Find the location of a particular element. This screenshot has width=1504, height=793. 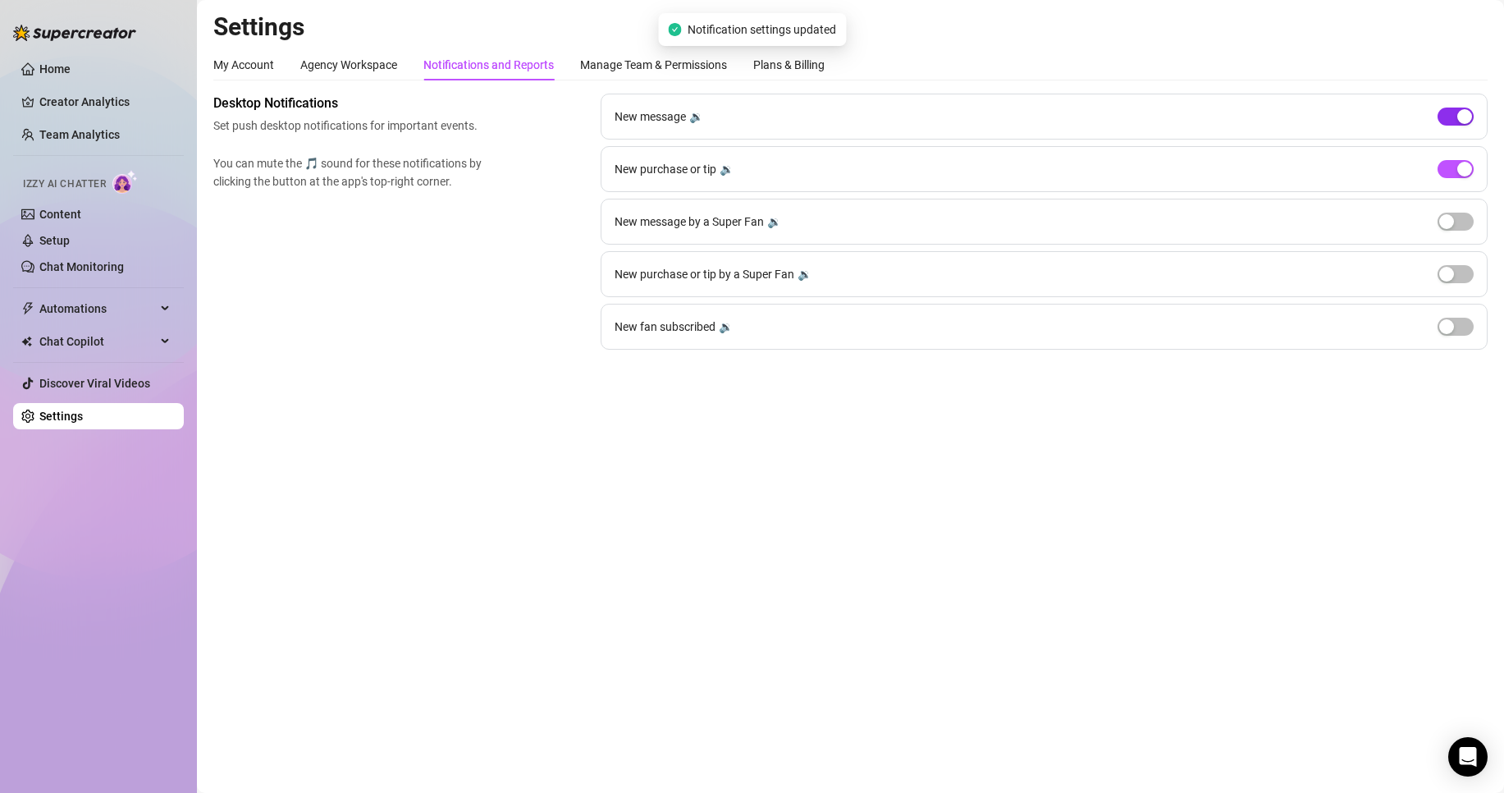

div: Notifications and Reports is located at coordinates (488, 65).